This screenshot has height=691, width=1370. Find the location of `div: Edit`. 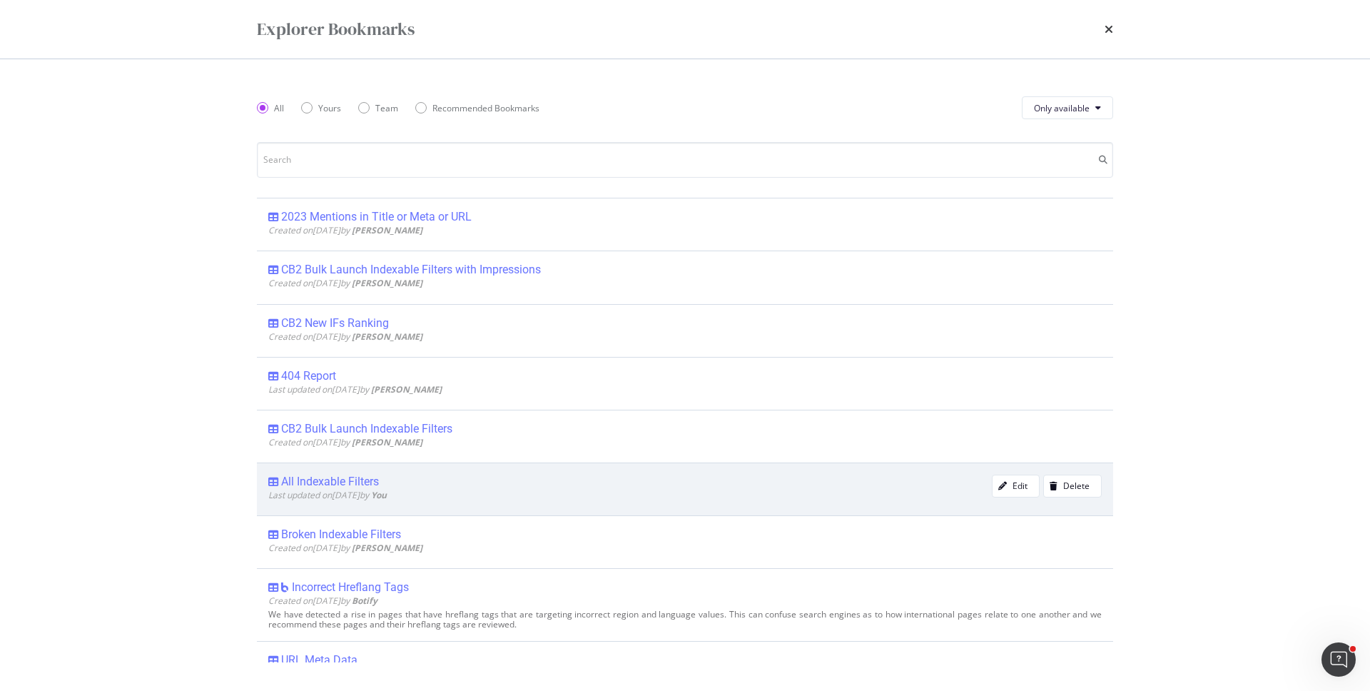

div: Edit is located at coordinates (1020, 485).